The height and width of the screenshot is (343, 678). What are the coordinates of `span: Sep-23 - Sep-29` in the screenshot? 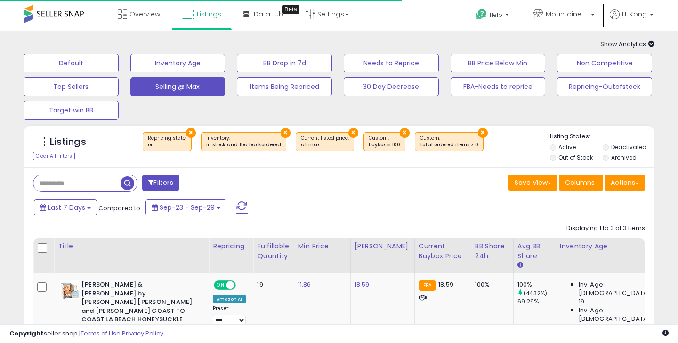 It's located at (187, 208).